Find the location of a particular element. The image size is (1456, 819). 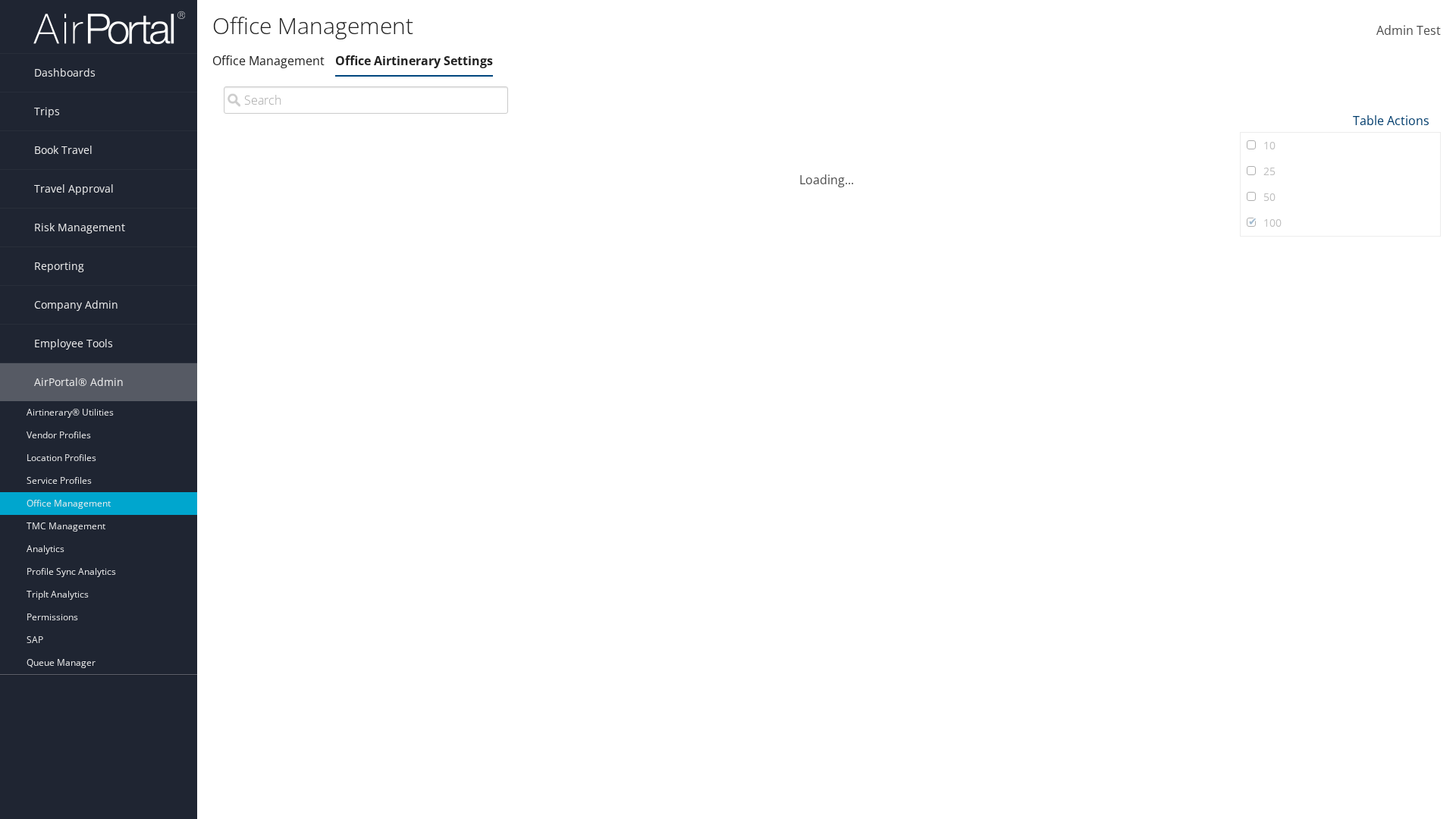

img: airportal-logo.png is located at coordinates (109, 27).